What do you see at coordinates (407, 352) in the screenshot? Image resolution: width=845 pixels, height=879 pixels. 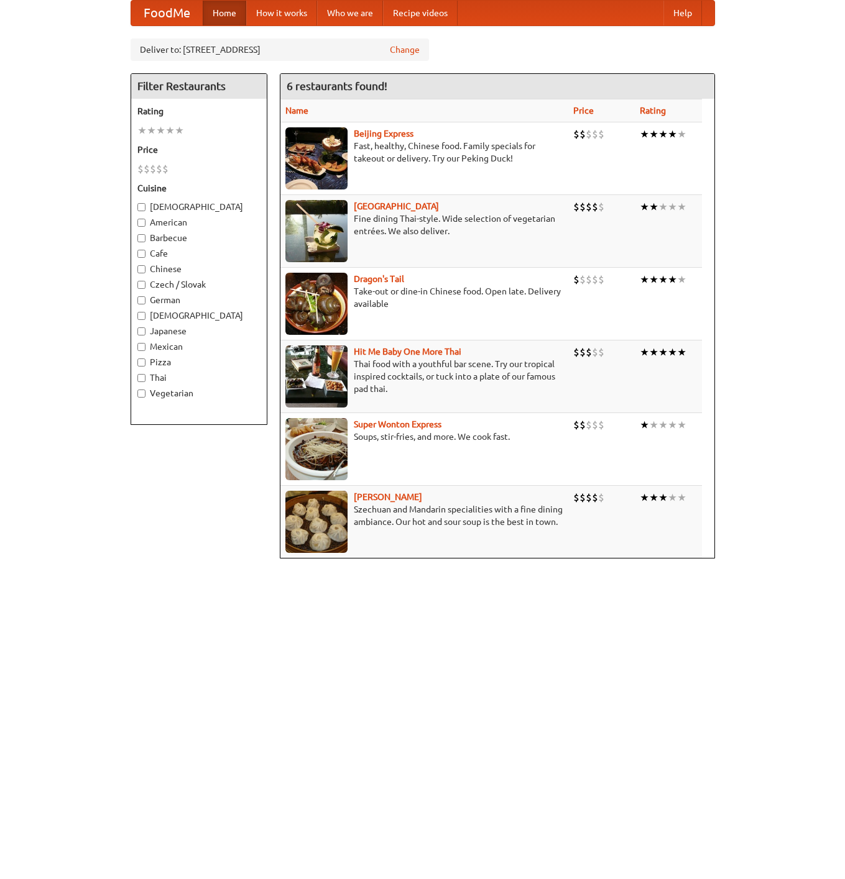 I see `a: Hit Me Baby One More Thai` at bounding box center [407, 352].